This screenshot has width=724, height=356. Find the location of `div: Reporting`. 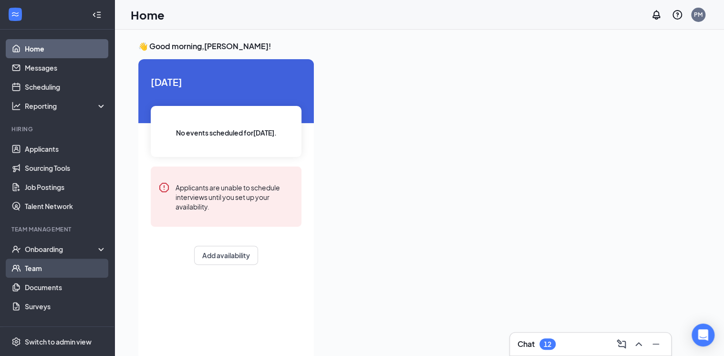

div: Reporting is located at coordinates (66, 106).